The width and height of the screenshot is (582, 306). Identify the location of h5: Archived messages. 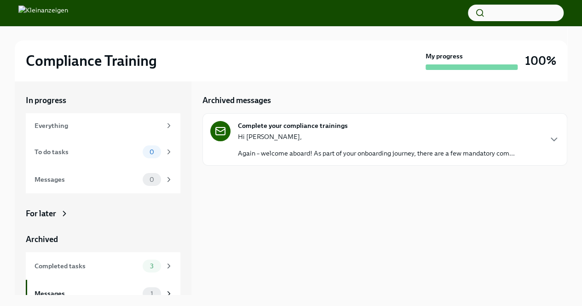
(236, 100).